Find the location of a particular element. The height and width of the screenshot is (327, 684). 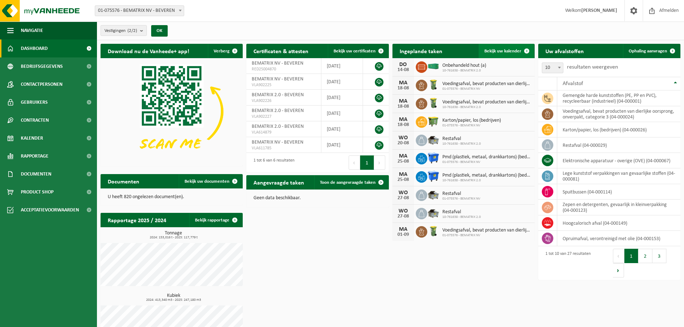

span: Contracten is located at coordinates (35, 120).